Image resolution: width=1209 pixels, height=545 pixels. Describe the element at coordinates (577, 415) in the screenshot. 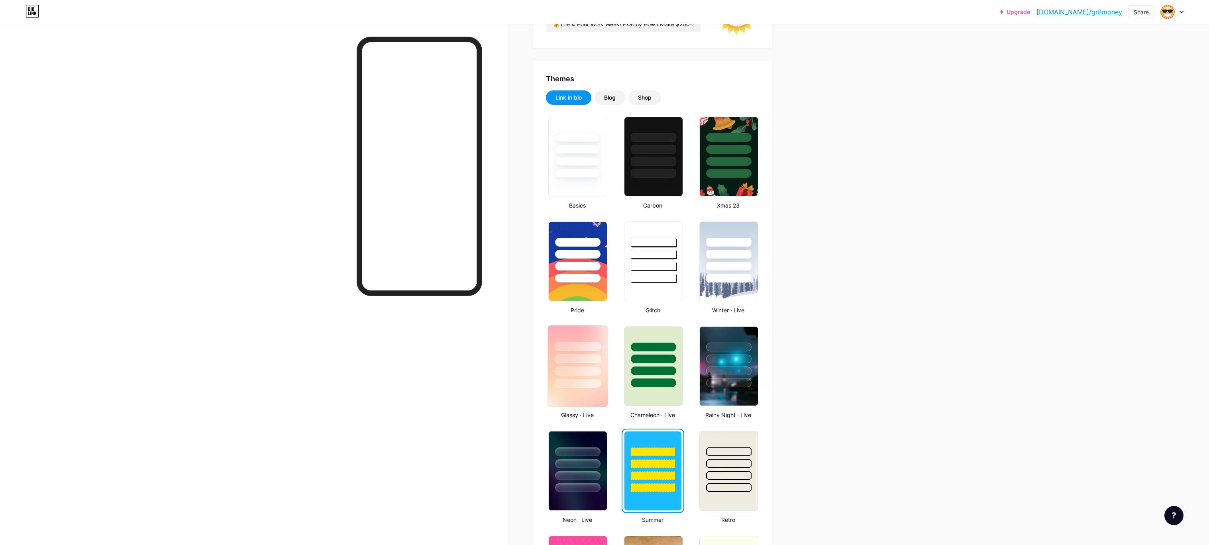

I see `div: Glassy · Live` at that location.